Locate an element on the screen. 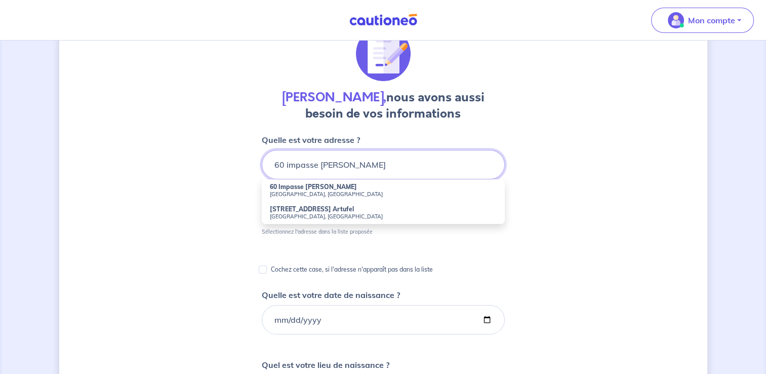 Image resolution: width=766 pixels, height=374 pixels. img: Cautioneo is located at coordinates (383, 20).